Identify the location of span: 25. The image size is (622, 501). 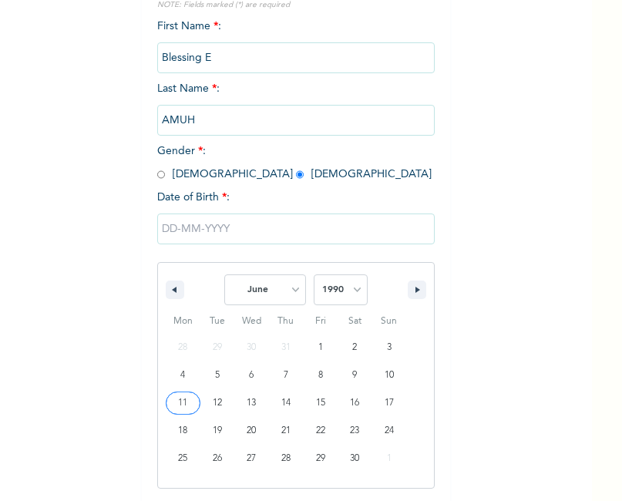
(183, 459).